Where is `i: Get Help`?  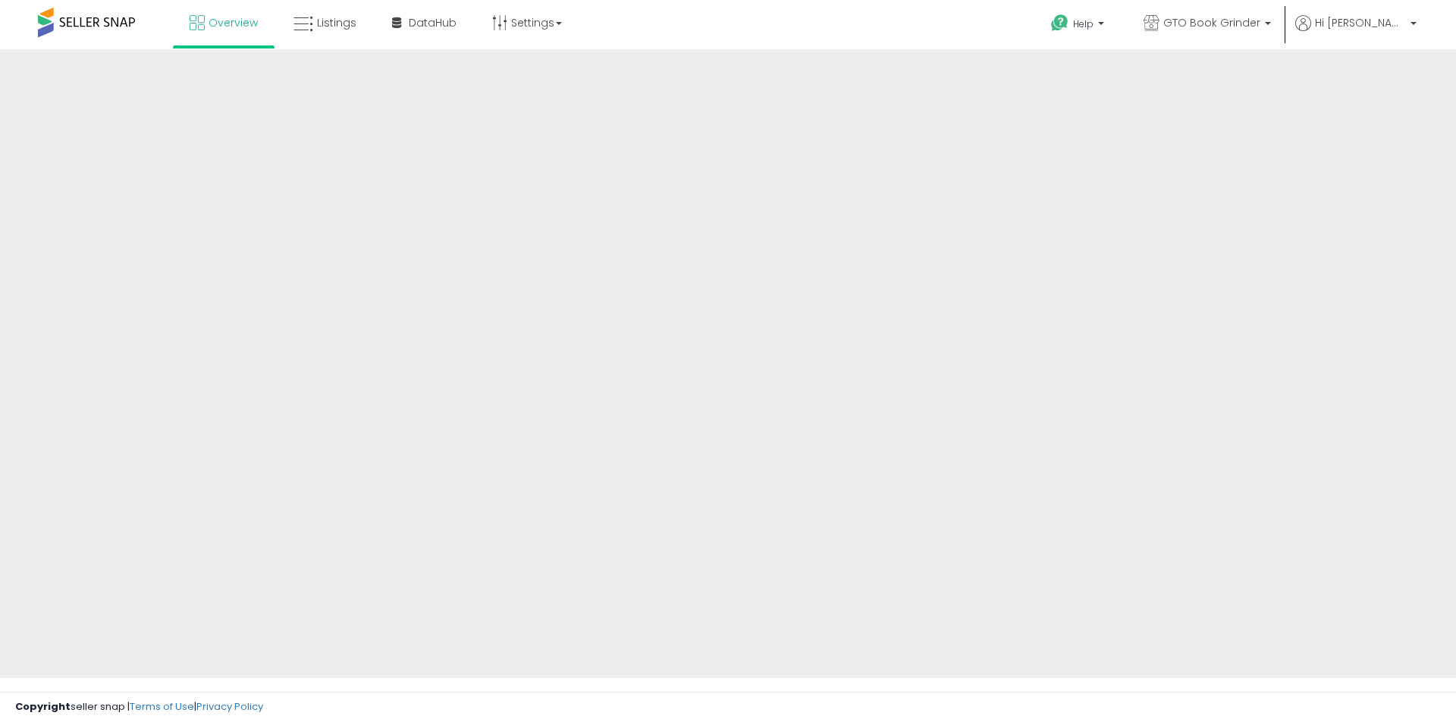 i: Get Help is located at coordinates (1059, 23).